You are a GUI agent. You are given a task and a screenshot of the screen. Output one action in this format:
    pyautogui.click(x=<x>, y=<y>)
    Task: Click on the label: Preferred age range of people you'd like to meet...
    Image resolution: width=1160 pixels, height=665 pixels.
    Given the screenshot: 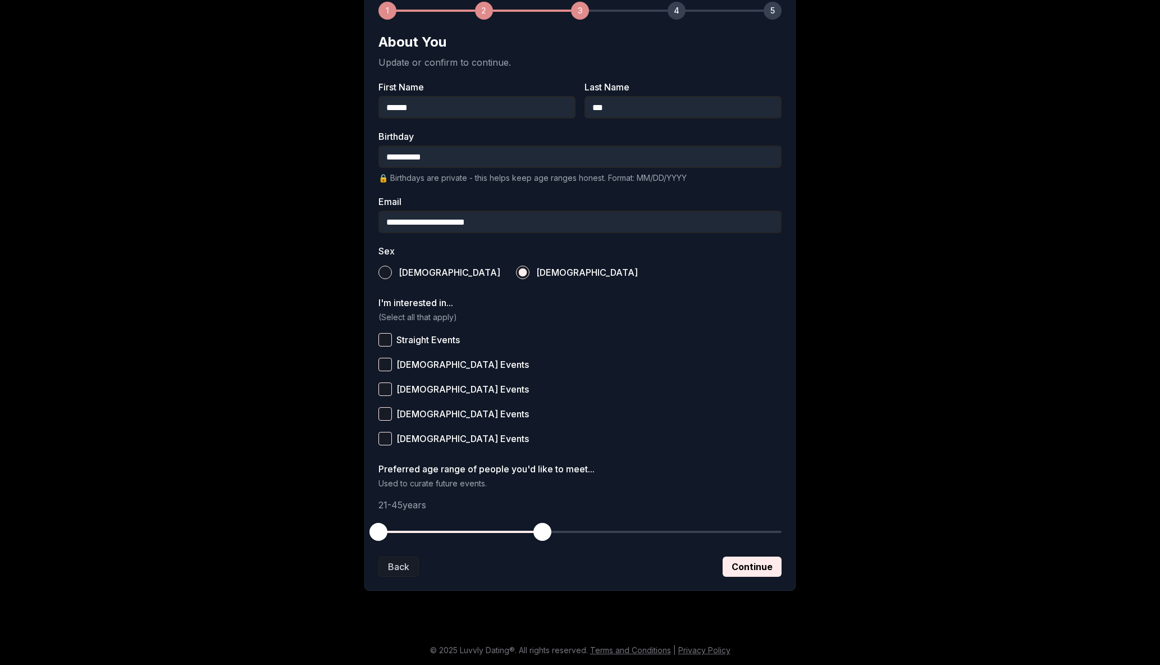 What is the action you would take?
    pyautogui.click(x=580, y=469)
    